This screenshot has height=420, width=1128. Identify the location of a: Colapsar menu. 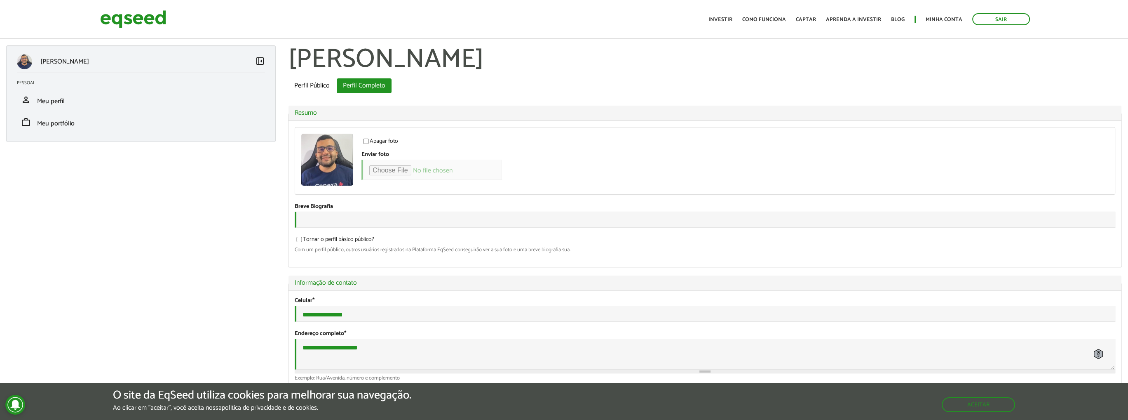
(260, 62).